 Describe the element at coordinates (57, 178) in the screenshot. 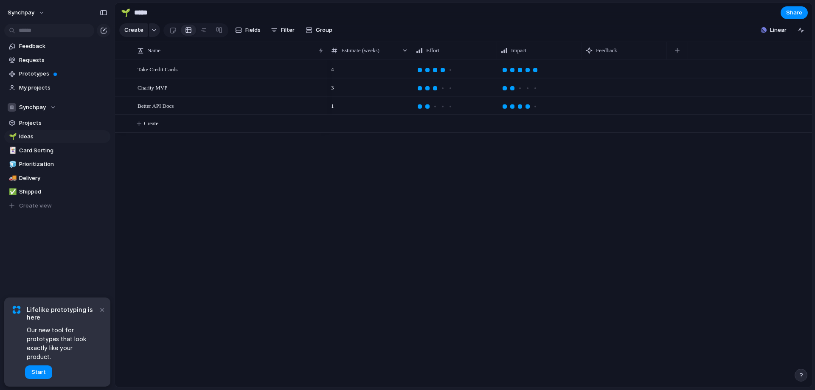

I see `a: 🚚Delivery` at that location.